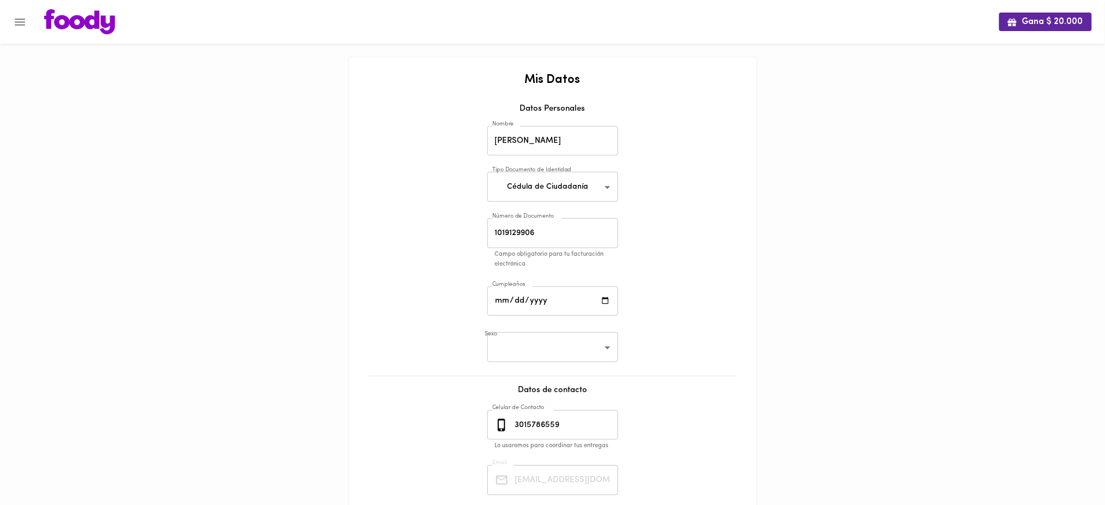 This screenshot has height=505, width=1105. What do you see at coordinates (1045, 21) in the screenshot?
I see `button: Gana $ 20.000` at bounding box center [1045, 21].